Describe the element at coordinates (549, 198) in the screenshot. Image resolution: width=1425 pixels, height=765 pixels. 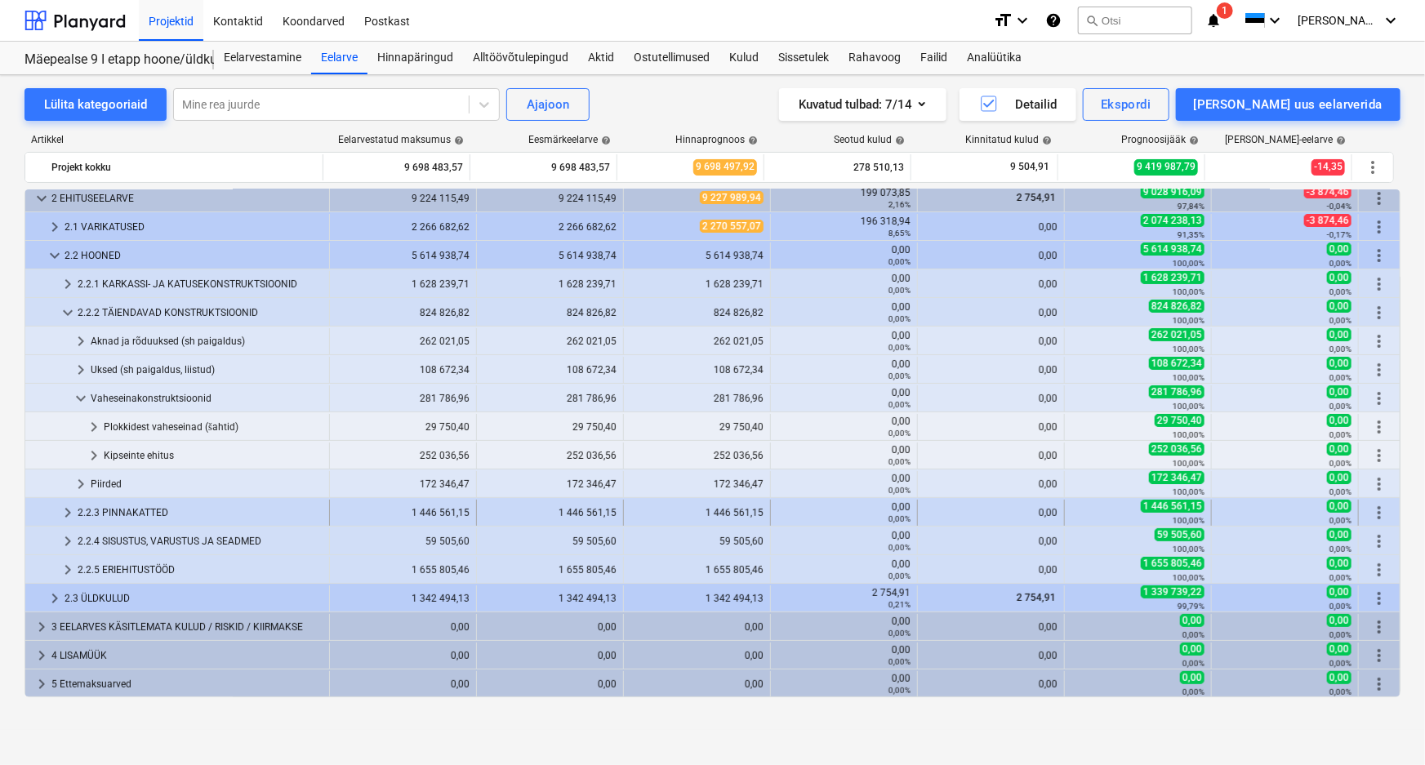
I see `div: 9 224 115,49` at that location.